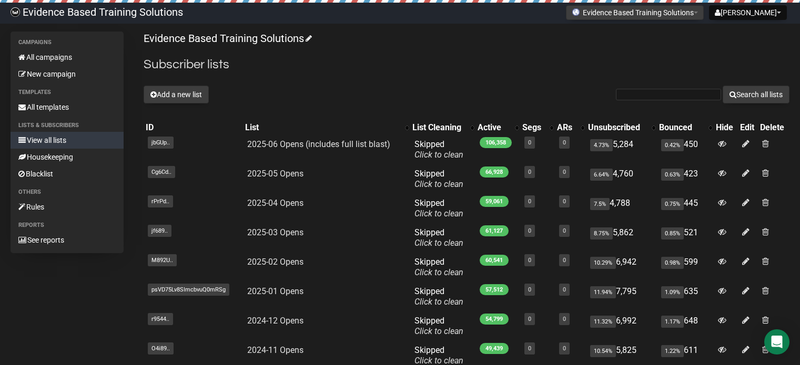 The image size is (800, 365). Describe the element at coordinates (774, 128) in the screenshot. I see `th: Delete: No sort applied, sorting is disabled` at that location.